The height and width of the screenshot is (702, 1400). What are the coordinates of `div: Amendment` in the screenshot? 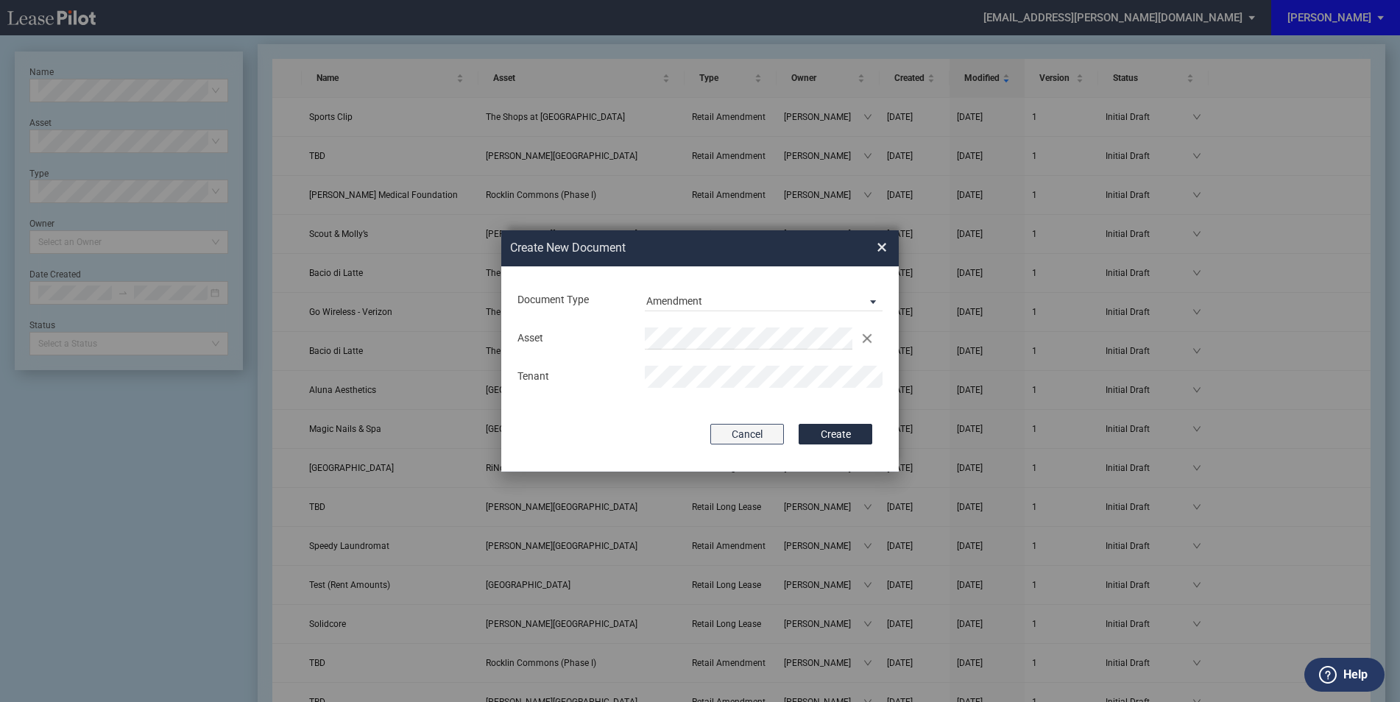 It's located at (674, 301).